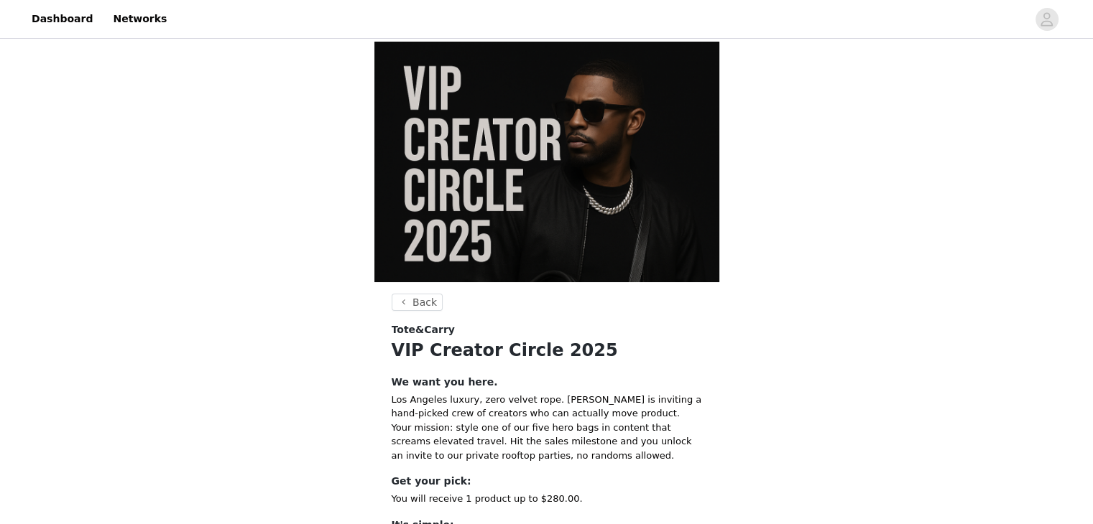  I want to click on button: Back, so click(417, 302).